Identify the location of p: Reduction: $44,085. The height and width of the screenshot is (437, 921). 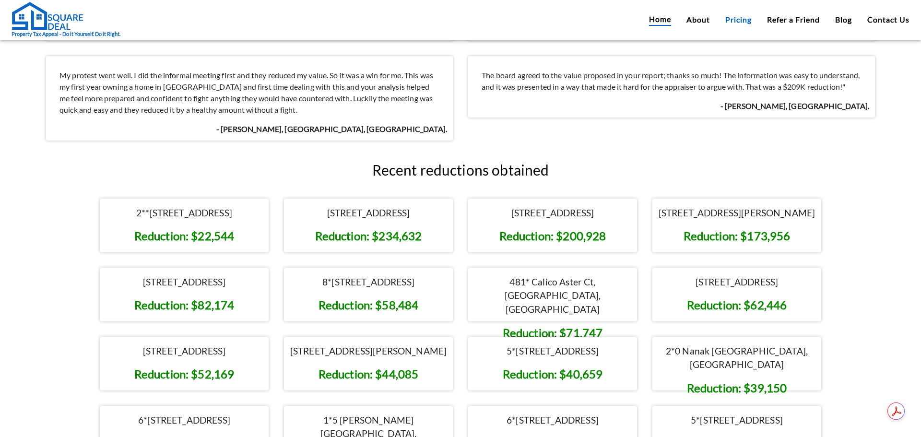
(368, 374).